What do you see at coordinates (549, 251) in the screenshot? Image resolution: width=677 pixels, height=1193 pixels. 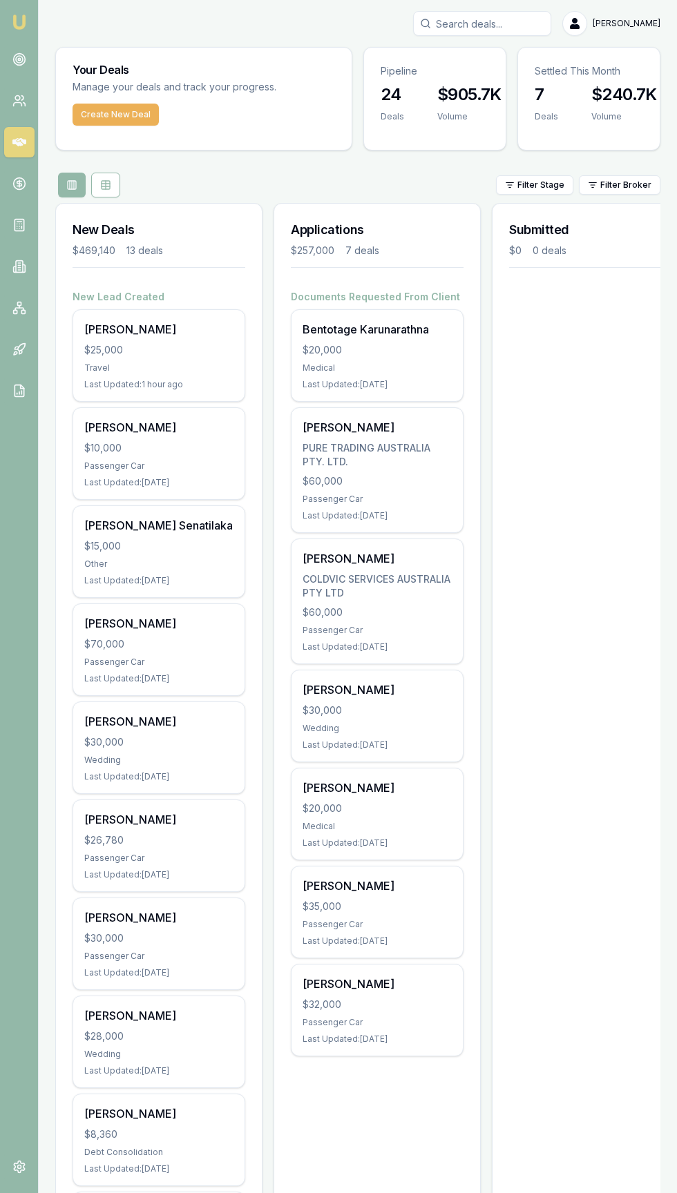 I see `div: 0 deals` at bounding box center [549, 251].